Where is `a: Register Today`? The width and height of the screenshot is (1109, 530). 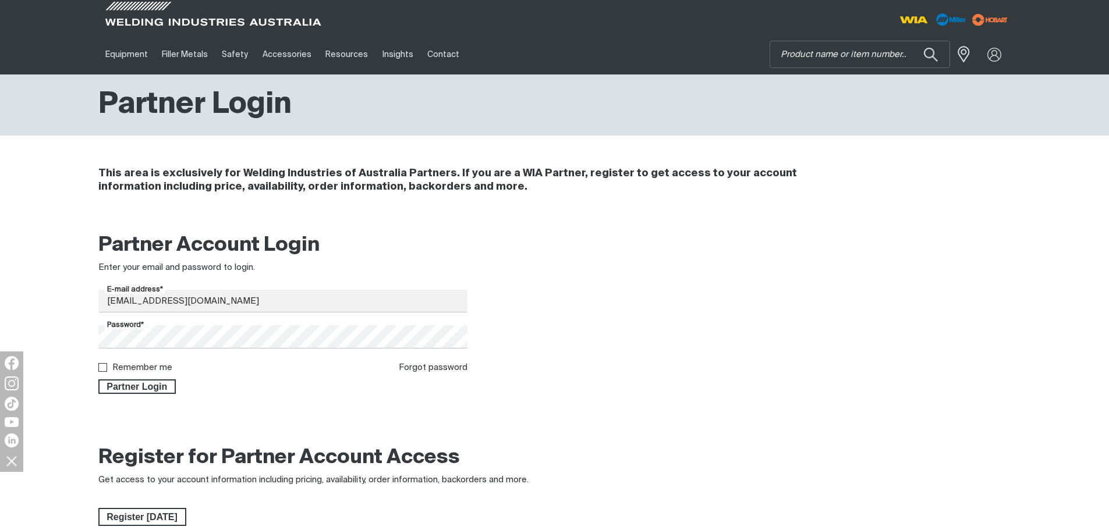 a: Register Today is located at coordinates (142, 517).